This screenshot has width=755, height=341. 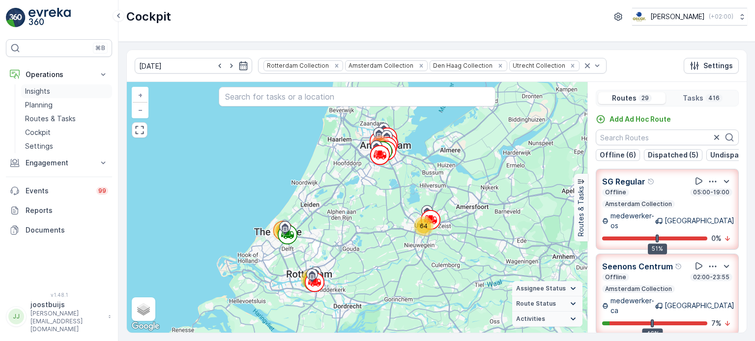 I want to click on div: Den Haag Collection, so click(x=462, y=65).